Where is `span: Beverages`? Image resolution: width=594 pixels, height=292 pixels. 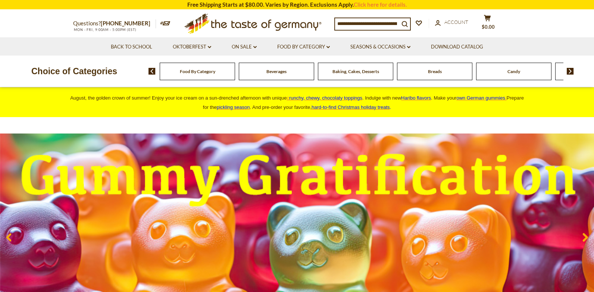 span: Beverages is located at coordinates (277, 71).